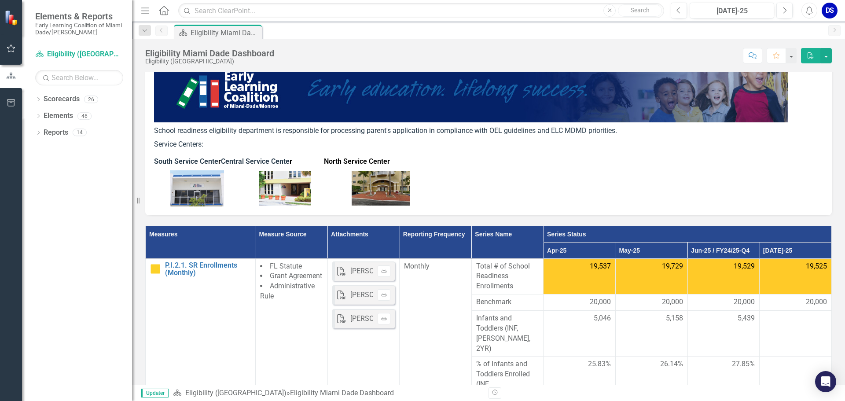 This screenshot has height=401, width=845. I want to click on span: Total # of School Readiness Enrollments, so click(508, 276).